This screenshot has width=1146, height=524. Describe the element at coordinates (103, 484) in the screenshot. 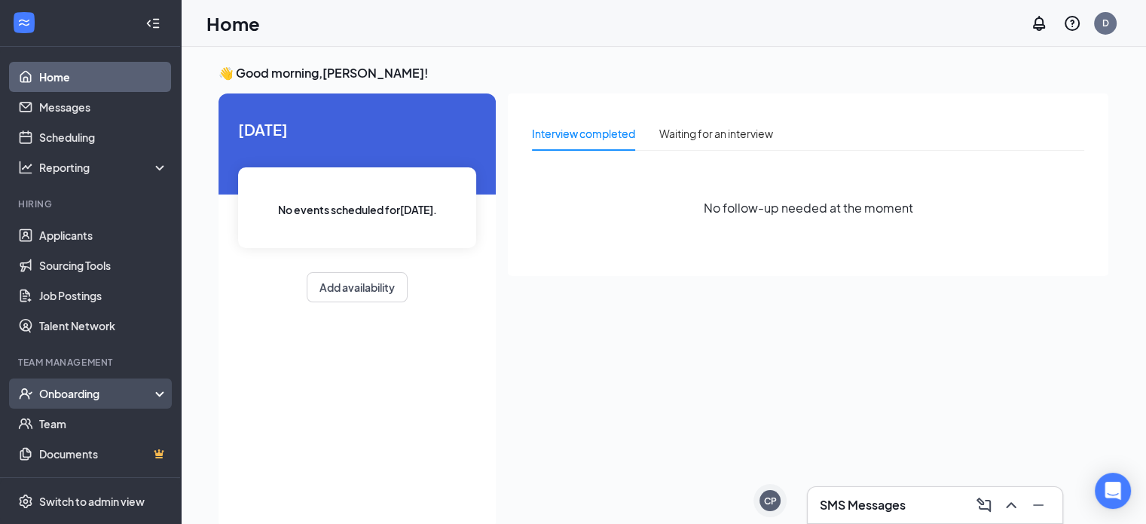

I see `a: SurveysCrown` at that location.